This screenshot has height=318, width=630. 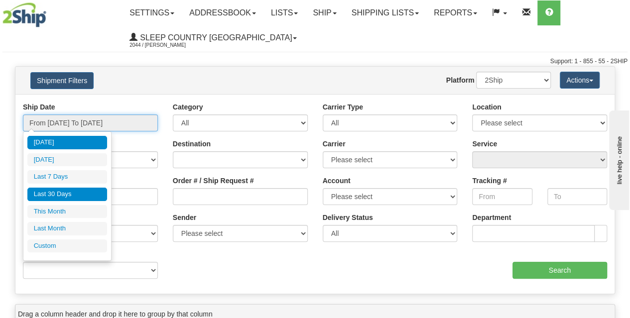 I want to click on li: This Month, so click(x=67, y=212).